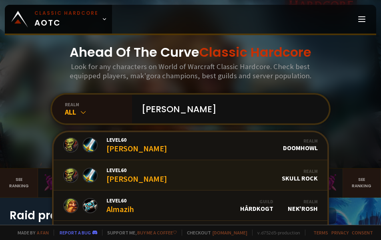  Describe the element at coordinates (66, 19) in the screenshot. I see `span: AOTC` at that location.